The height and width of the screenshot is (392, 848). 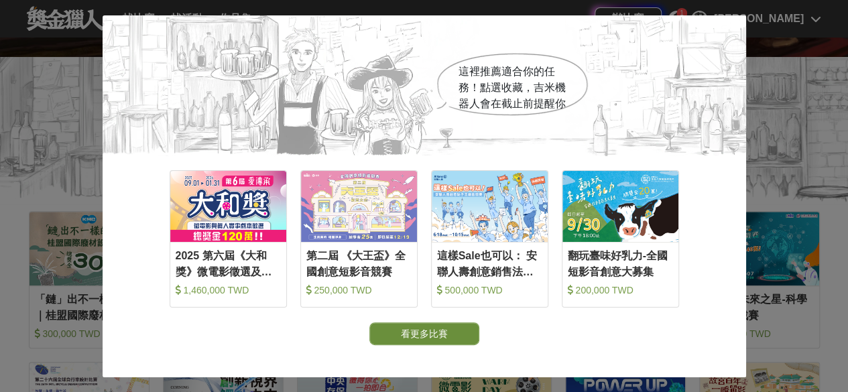 I want to click on div: 1,460,000 TWD, so click(x=228, y=290).